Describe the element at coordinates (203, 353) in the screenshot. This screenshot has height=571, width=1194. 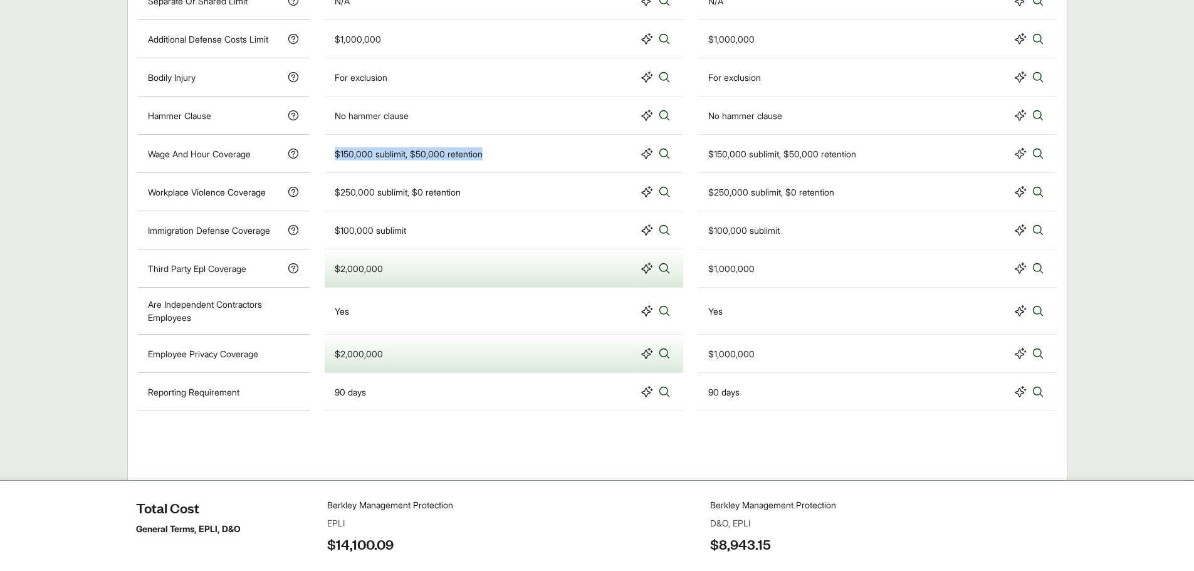
I see `p: Employee Privacy Coverage` at that location.